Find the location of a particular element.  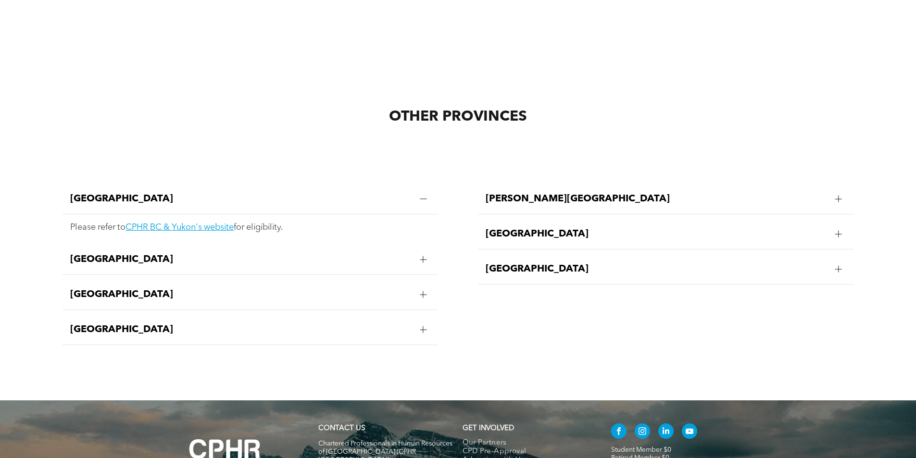

span: OTHER PROVINCES is located at coordinates (458, 117).